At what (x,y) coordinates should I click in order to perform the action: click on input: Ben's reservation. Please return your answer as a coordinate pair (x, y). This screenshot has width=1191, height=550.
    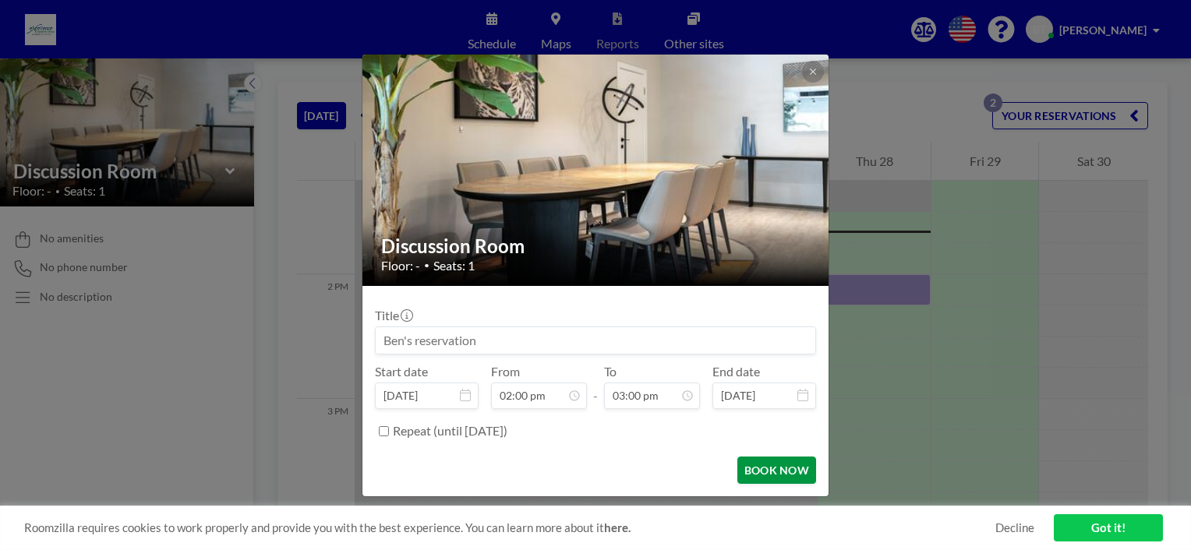
    Looking at the image, I should click on (595, 341).